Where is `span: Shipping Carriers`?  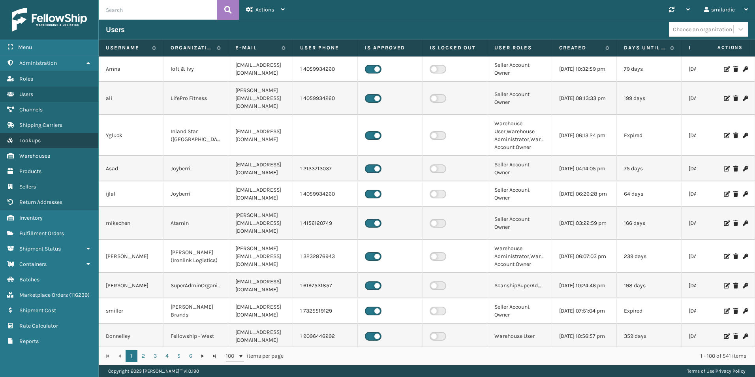
span: Shipping Carriers is located at coordinates (41, 125).